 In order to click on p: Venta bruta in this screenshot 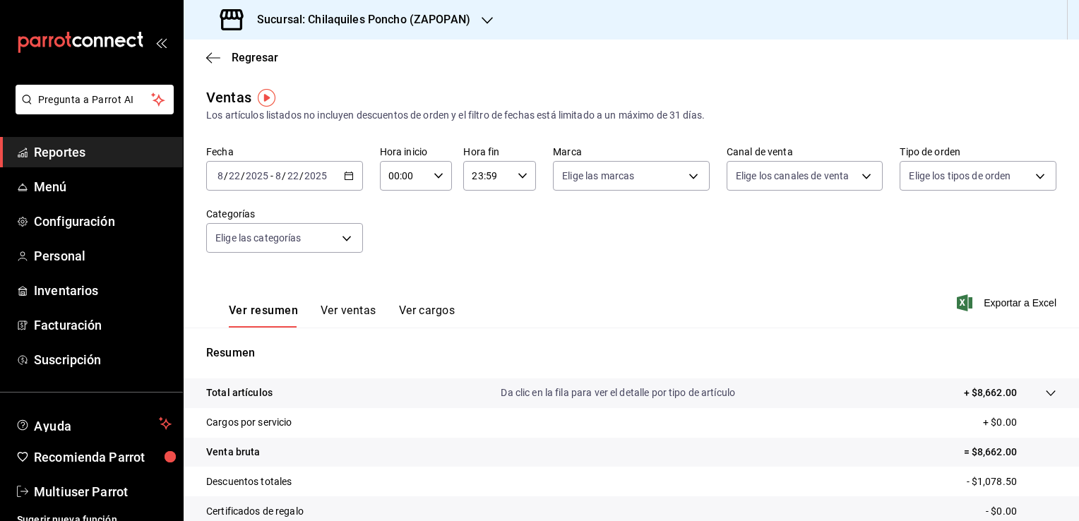, I will do `click(233, 452)`.